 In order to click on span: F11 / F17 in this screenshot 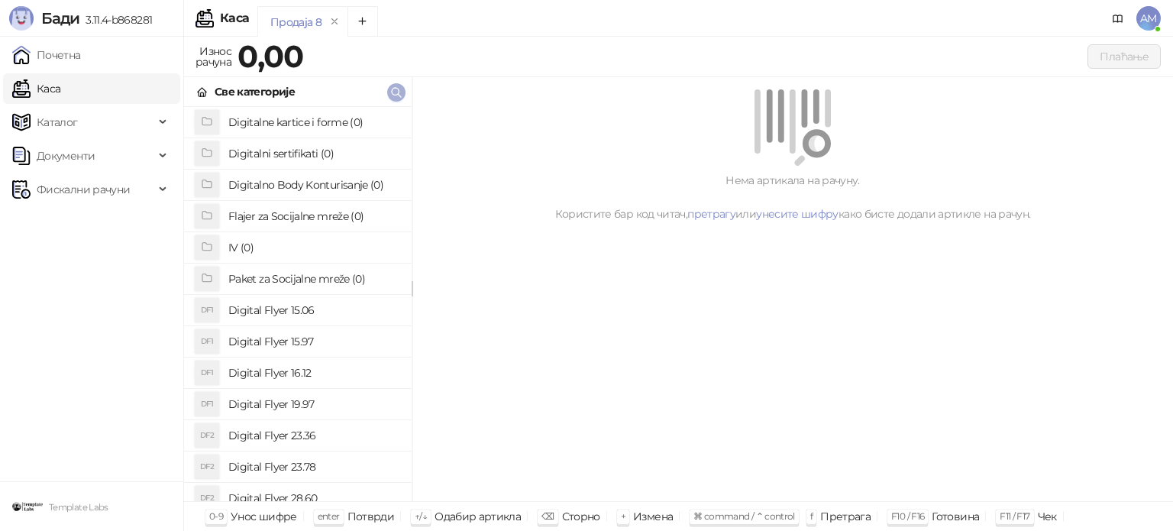, I will do `click(1014, 516)`.